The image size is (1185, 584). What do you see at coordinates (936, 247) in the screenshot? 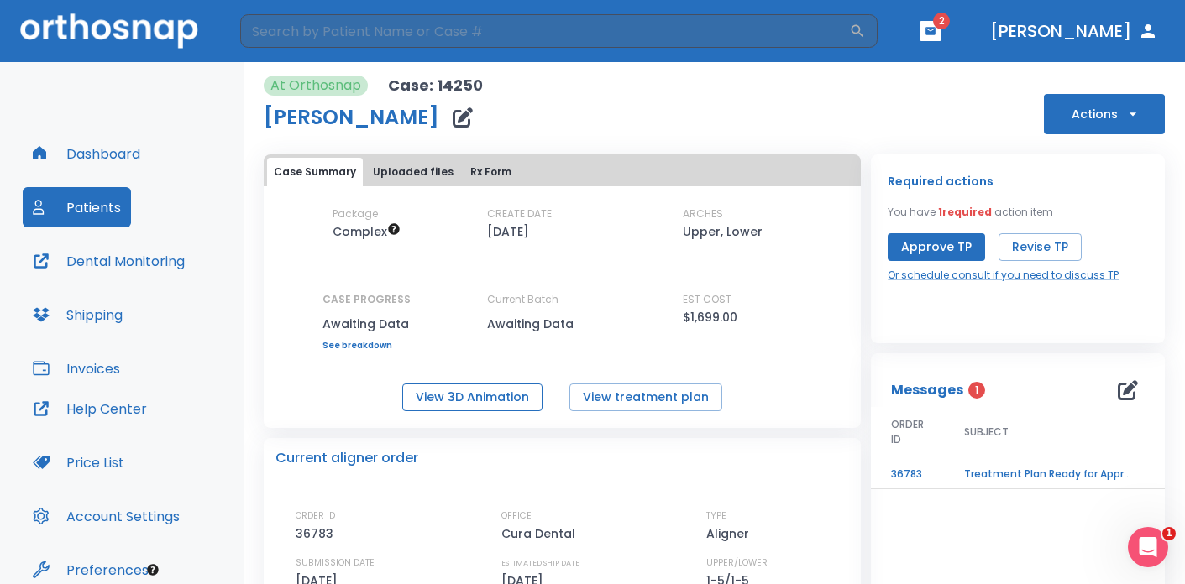
I see `button: Approve TP` at bounding box center [936, 247].